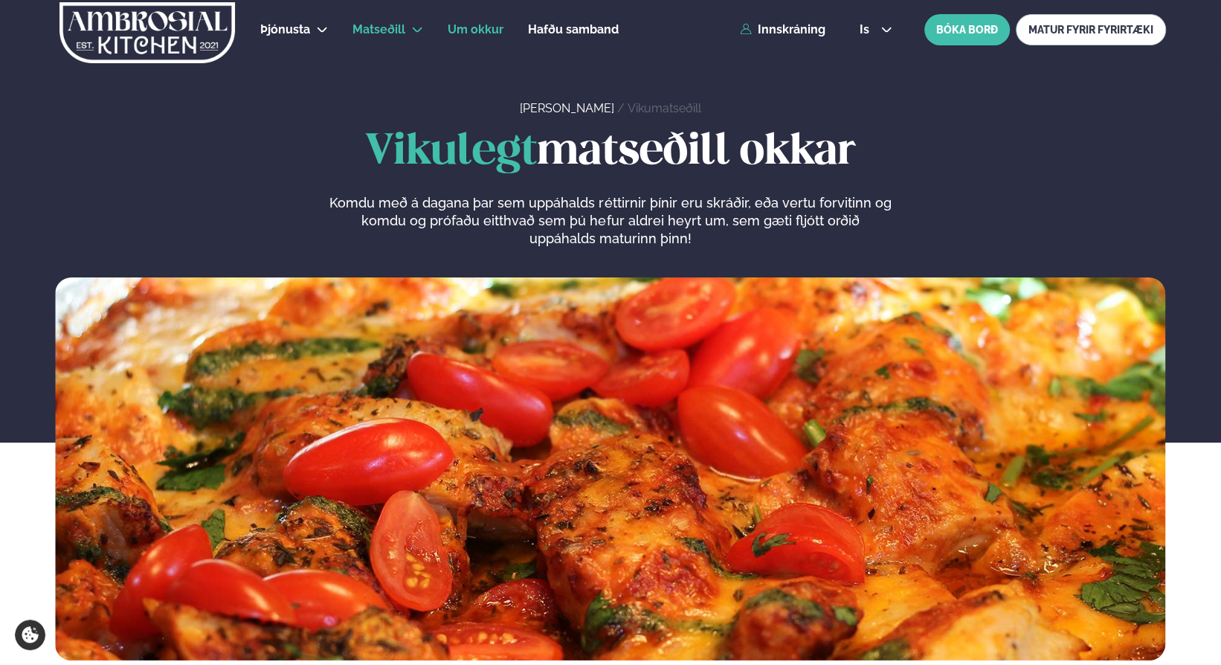 The width and height of the screenshot is (1221, 665). What do you see at coordinates (574, 29) in the screenshot?
I see `span: Hafðu samband` at bounding box center [574, 29].